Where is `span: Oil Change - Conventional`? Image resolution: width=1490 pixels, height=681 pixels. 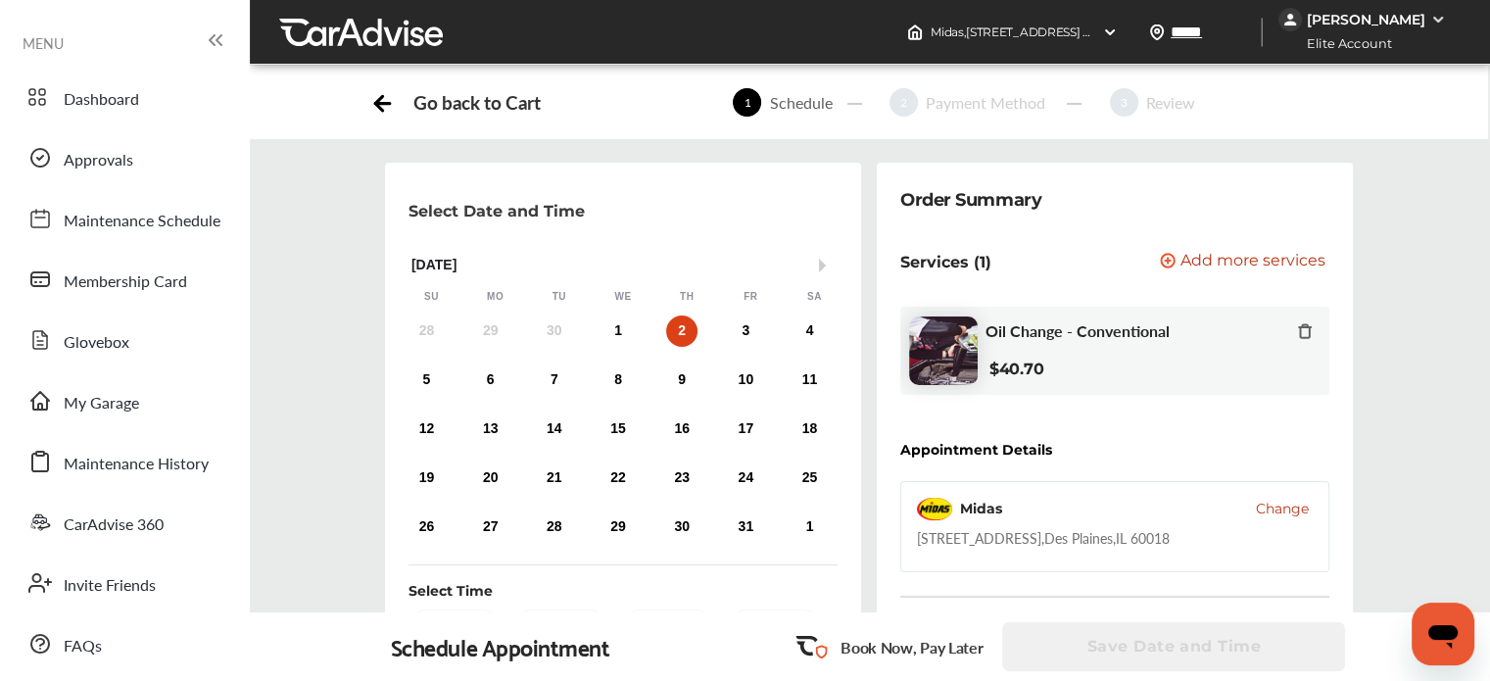
span: Oil Change - Conventional is located at coordinates (1077, 330).